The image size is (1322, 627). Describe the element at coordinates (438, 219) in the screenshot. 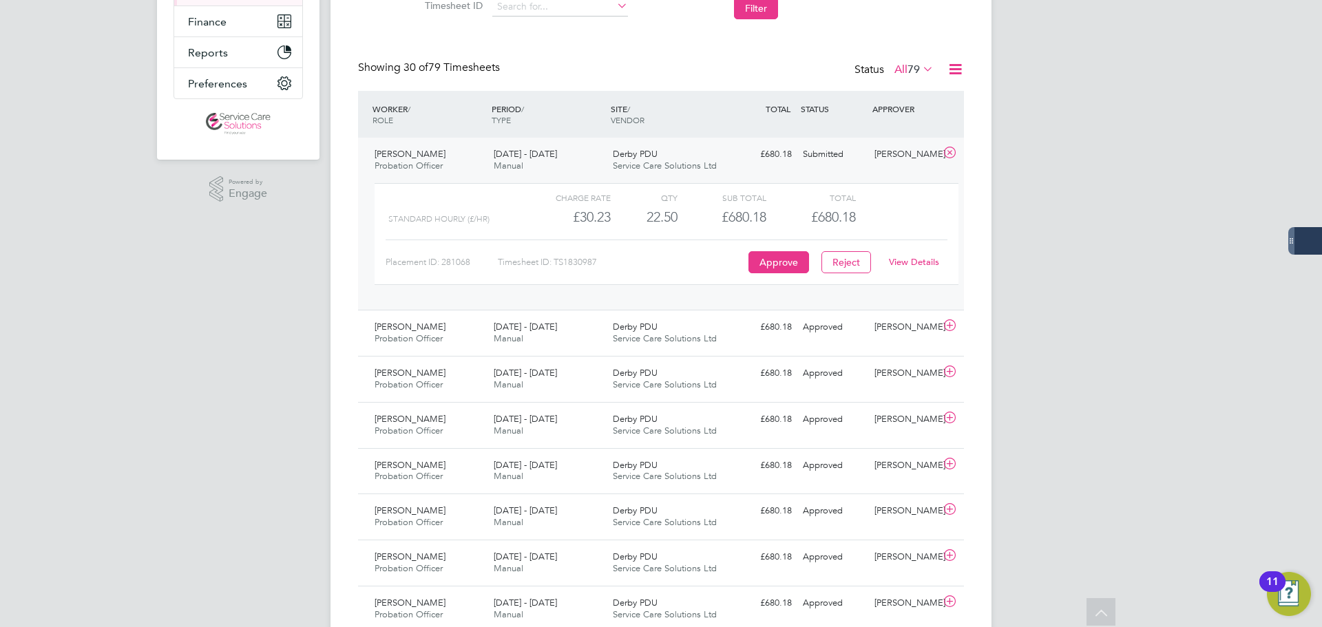

I see `span: Standard Hourly (£/HR)` at that location.